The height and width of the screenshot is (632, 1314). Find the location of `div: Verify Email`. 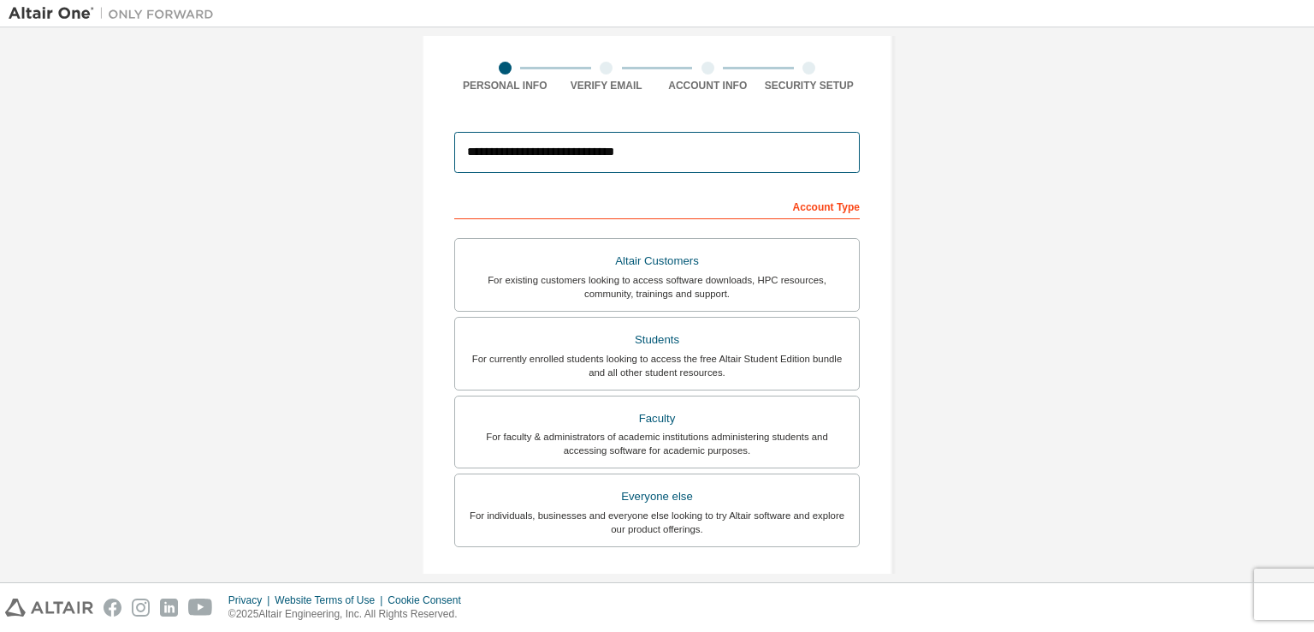

div: Verify Email is located at coordinates (607, 86).